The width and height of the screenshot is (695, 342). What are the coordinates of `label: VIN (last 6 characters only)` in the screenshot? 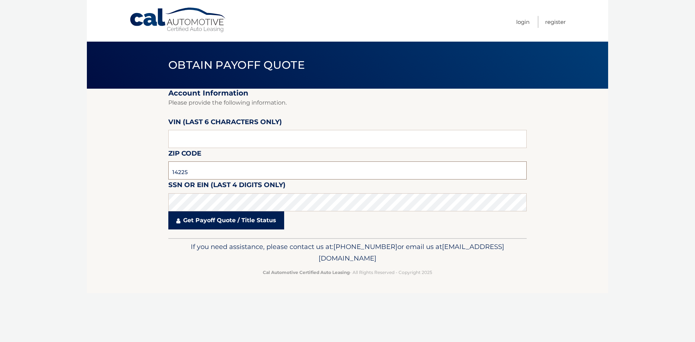 It's located at (225, 123).